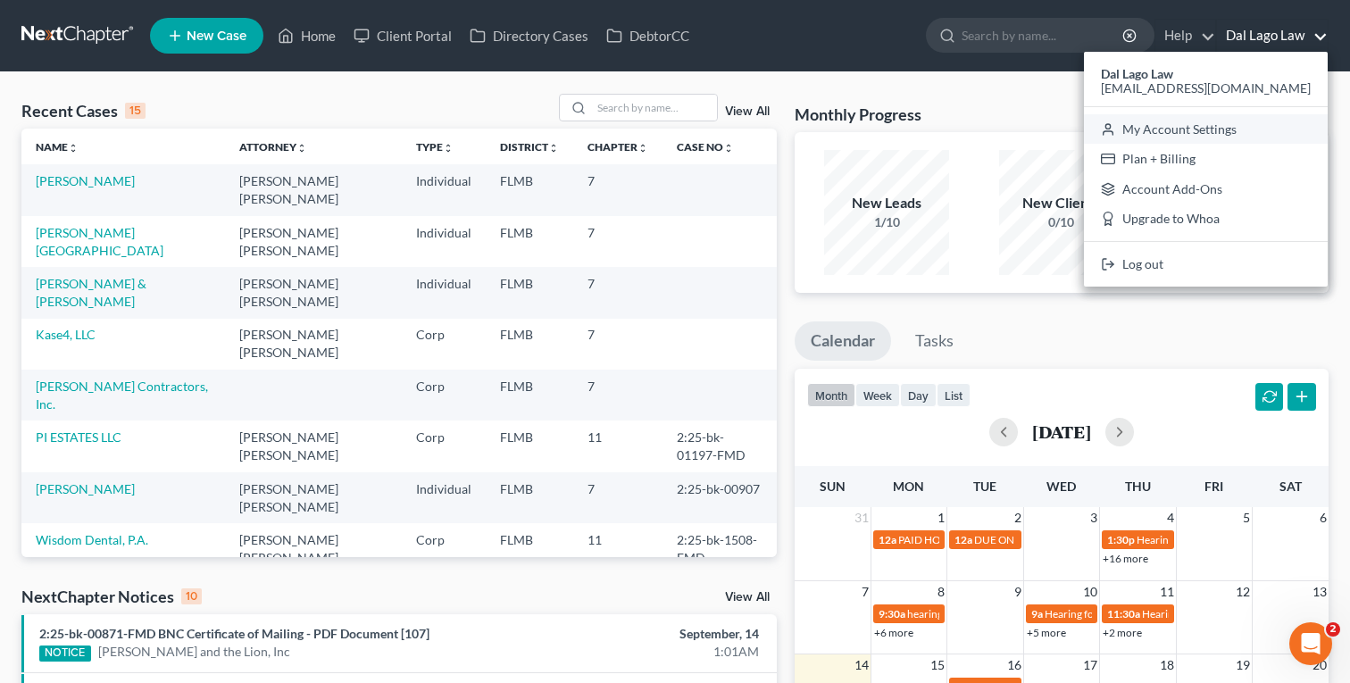  What do you see at coordinates (216, 36) in the screenshot?
I see `span: New Case` at bounding box center [216, 36].